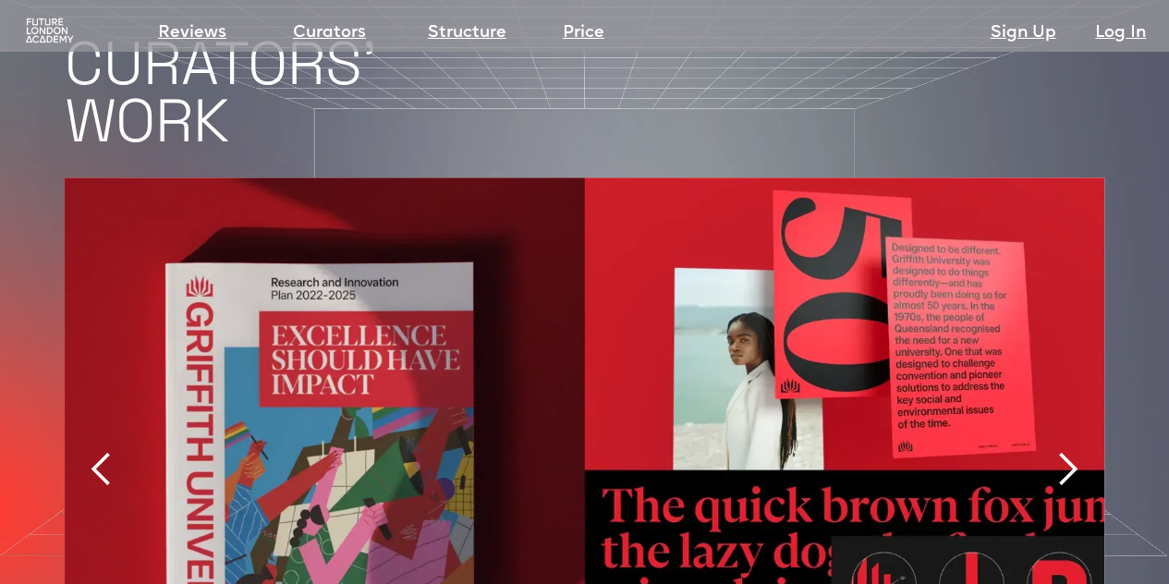  Describe the element at coordinates (329, 33) in the screenshot. I see `a: Curators` at that location.